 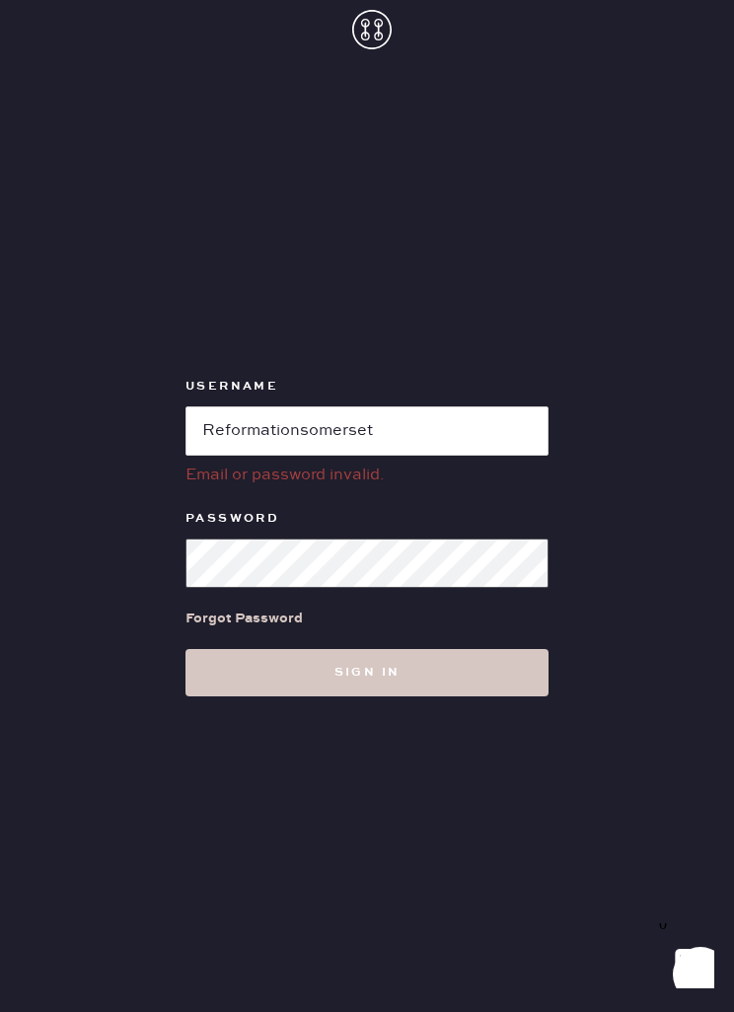 I want to click on div: Forgot Password, so click(x=244, y=619).